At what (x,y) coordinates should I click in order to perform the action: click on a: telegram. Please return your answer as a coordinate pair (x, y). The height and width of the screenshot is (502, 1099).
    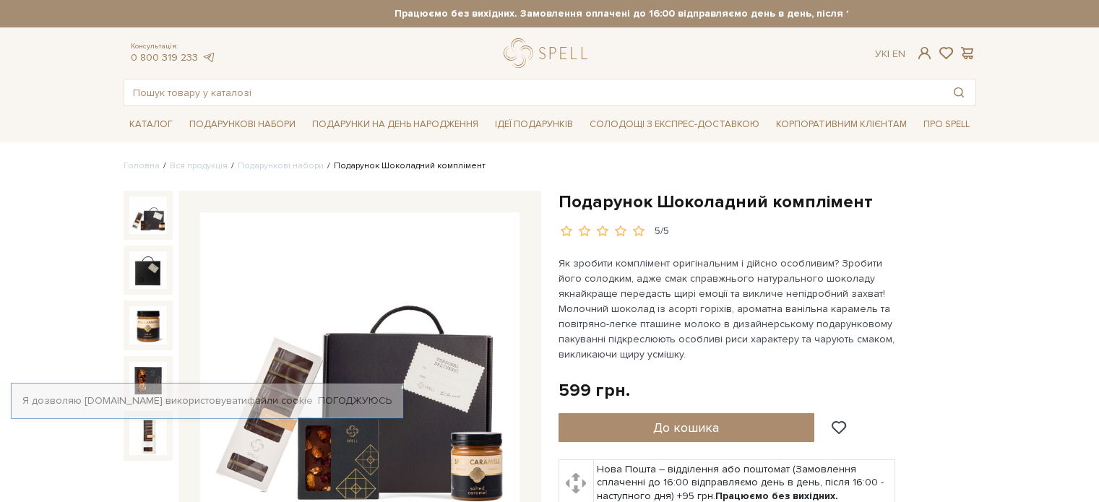
    Looking at the image, I should click on (209, 57).